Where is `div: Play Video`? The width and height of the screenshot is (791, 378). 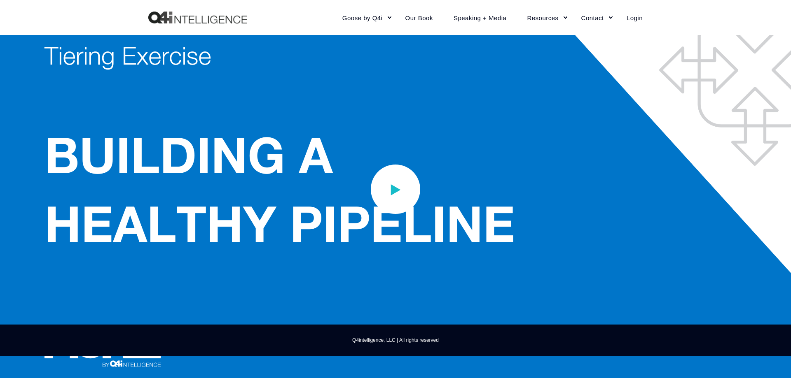 div: Play Video is located at coordinates (395, 189).